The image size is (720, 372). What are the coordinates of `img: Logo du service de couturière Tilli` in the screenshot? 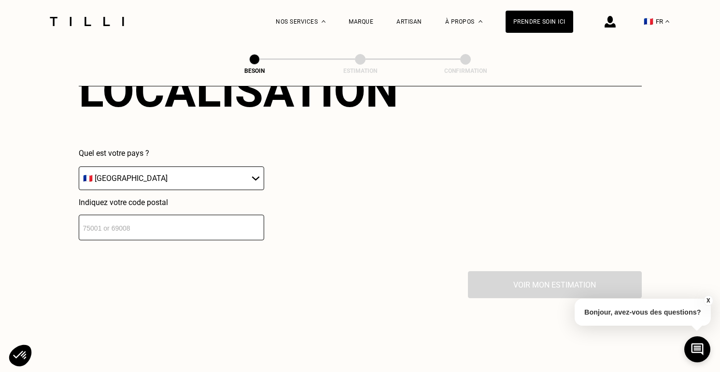 It's located at (87, 21).